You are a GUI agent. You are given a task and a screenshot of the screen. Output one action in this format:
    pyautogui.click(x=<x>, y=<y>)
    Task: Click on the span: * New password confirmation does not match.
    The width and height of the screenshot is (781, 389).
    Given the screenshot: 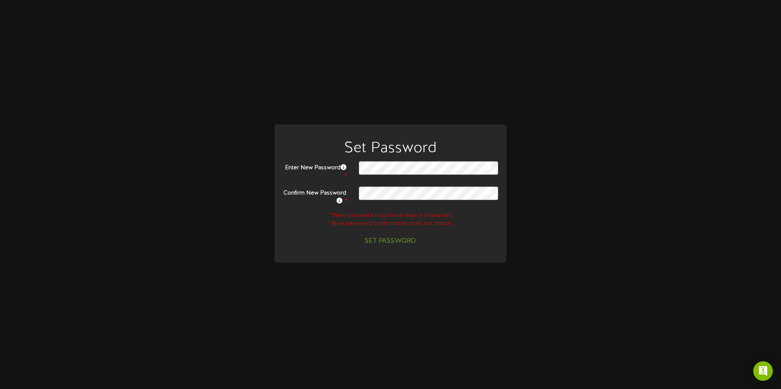 What is the action you would take?
    pyautogui.click(x=390, y=224)
    